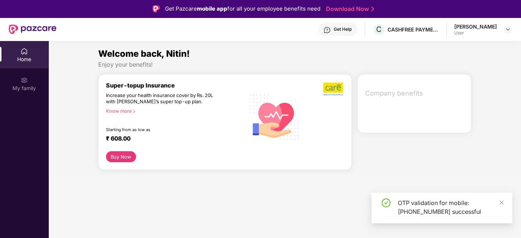 The height and width of the screenshot is (238, 521). What do you see at coordinates (24, 80) in the screenshot?
I see `img: svg+xml;base64,PHN2ZyB3aWR0aD0iMjAiIGhlaWdodD0iMjAiIHZpZXdCb3g9IjAgMCAyMCAyMCIgZmlsbD0ibm9uZSIgeG...` at bounding box center [24, 80].